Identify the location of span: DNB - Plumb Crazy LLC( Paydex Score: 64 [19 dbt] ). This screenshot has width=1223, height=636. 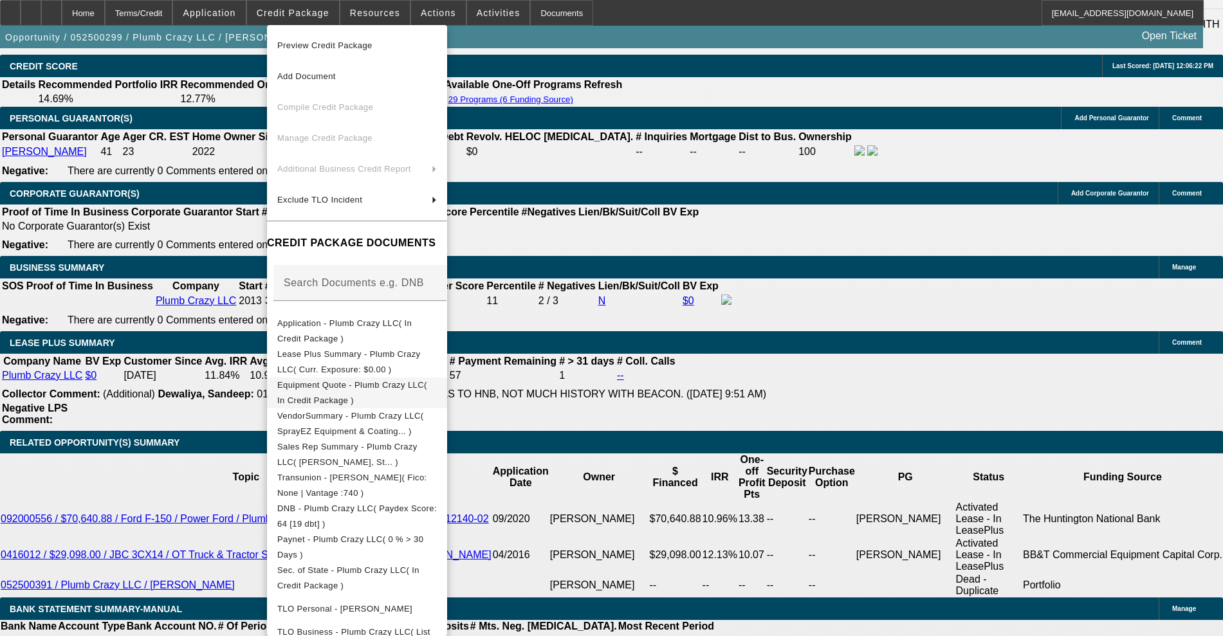
(357, 516).